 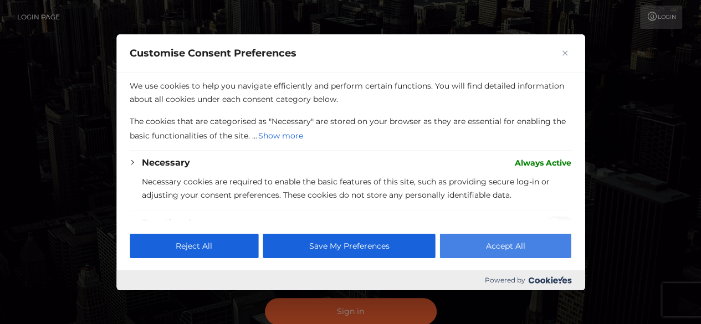 I want to click on span: Customise Consent Preferences, so click(x=213, y=53).